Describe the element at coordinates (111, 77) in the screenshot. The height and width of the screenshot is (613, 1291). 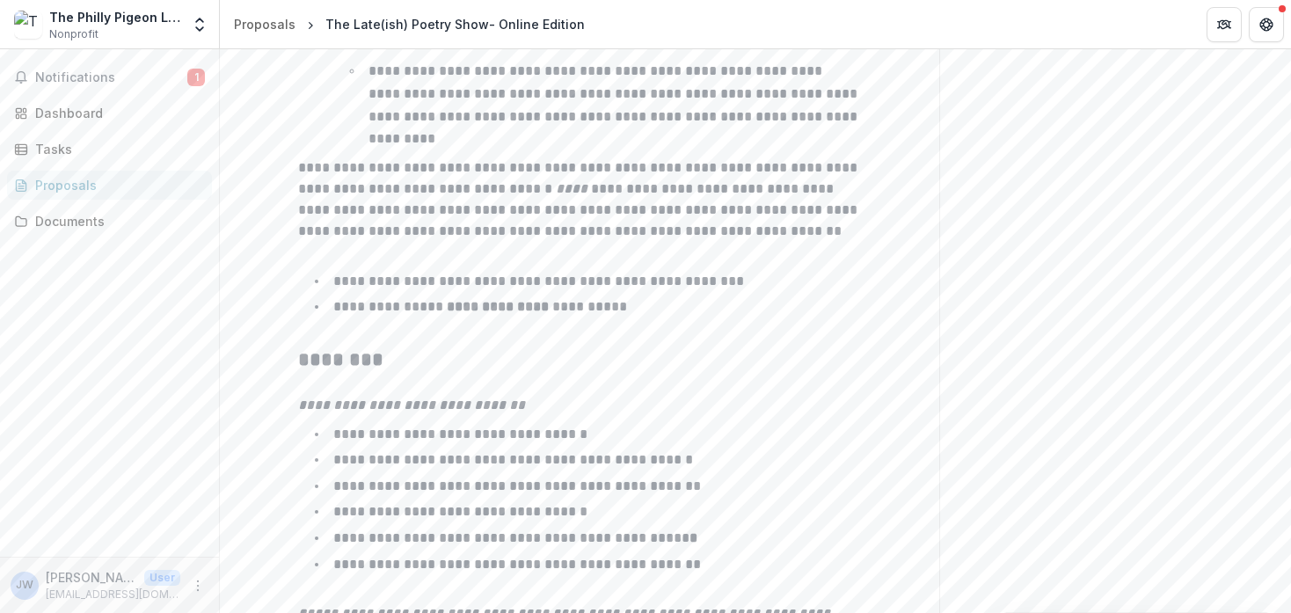
I see `span: Notifications` at that location.